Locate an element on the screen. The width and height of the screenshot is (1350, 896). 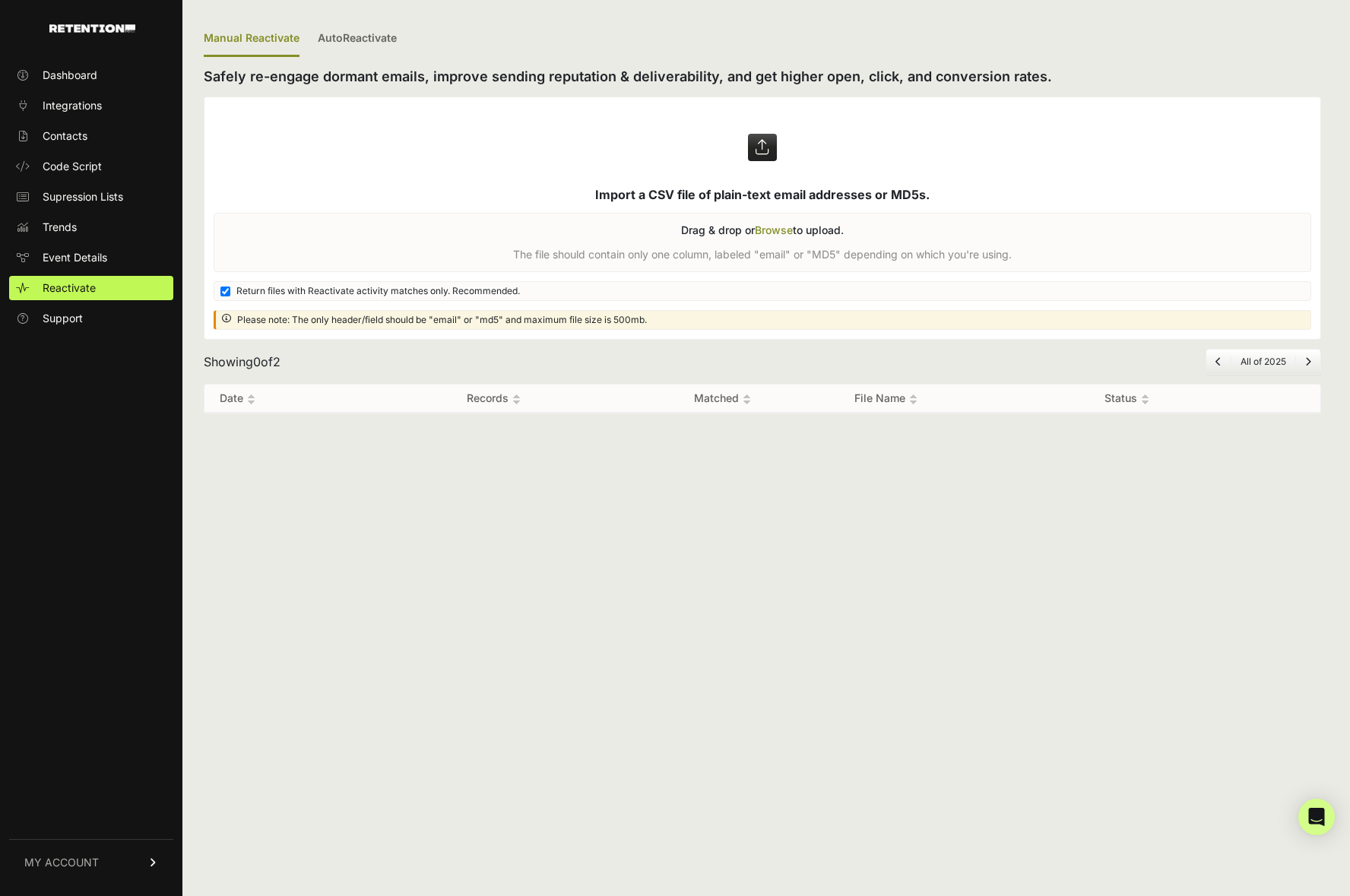
th: Records is located at coordinates (493, 398).